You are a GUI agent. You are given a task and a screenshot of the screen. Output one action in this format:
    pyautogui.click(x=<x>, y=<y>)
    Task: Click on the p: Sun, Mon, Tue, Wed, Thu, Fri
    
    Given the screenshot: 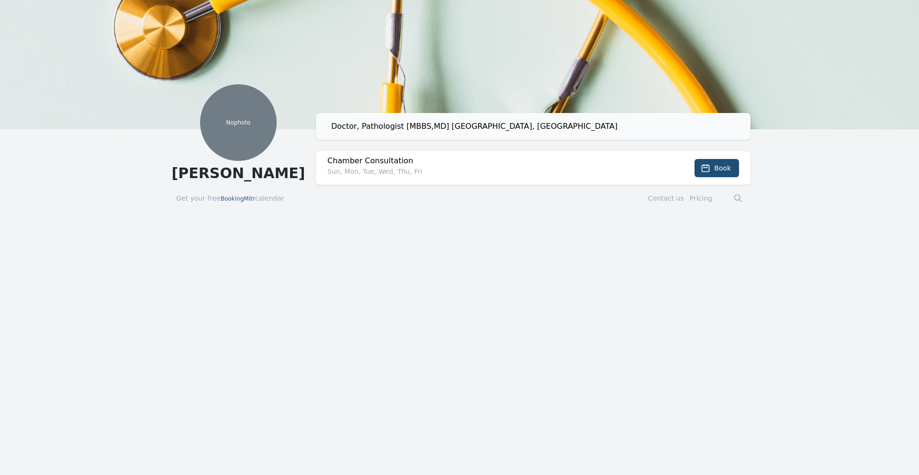 What is the action you would take?
    pyautogui.click(x=490, y=171)
    